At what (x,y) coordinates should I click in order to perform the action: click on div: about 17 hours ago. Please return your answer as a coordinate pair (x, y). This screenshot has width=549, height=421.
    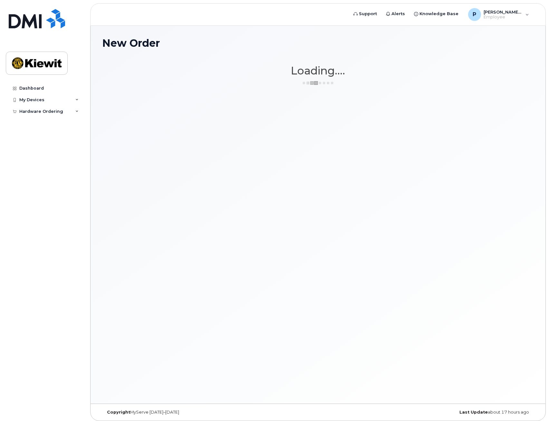
    Looking at the image, I should click on (461, 412).